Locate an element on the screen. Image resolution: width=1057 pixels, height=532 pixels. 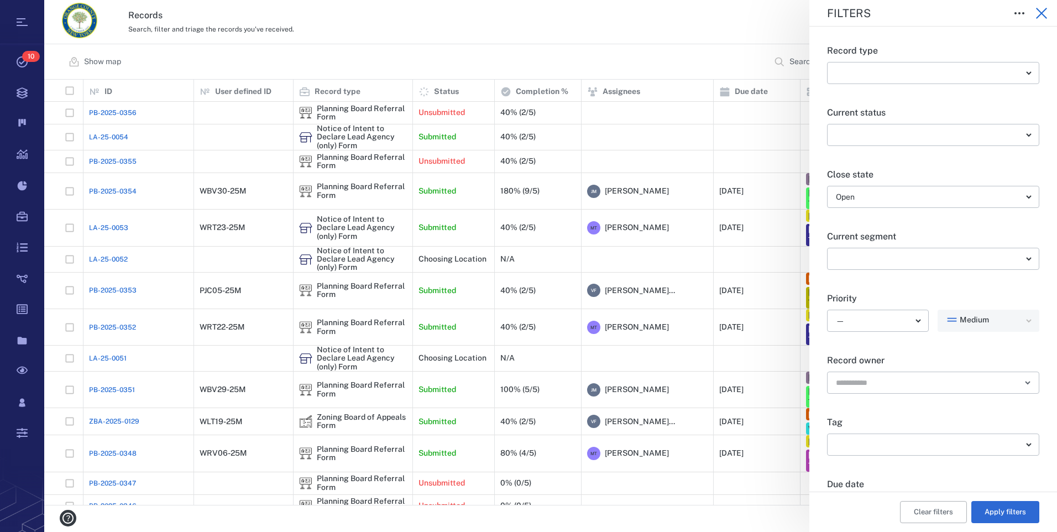
button: Clear filters is located at coordinates (933, 512).